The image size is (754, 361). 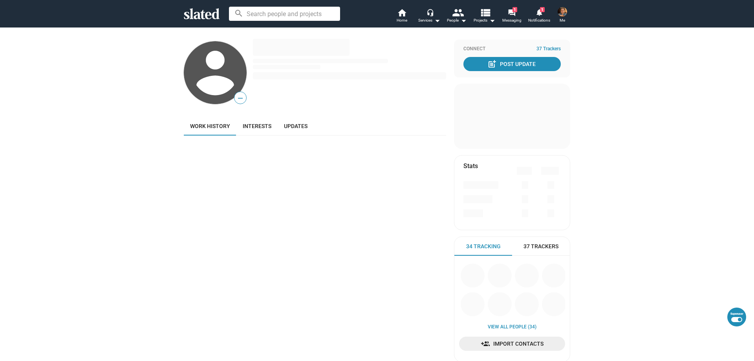 What do you see at coordinates (484, 16) in the screenshot?
I see `button: Projects` at bounding box center [484, 16].